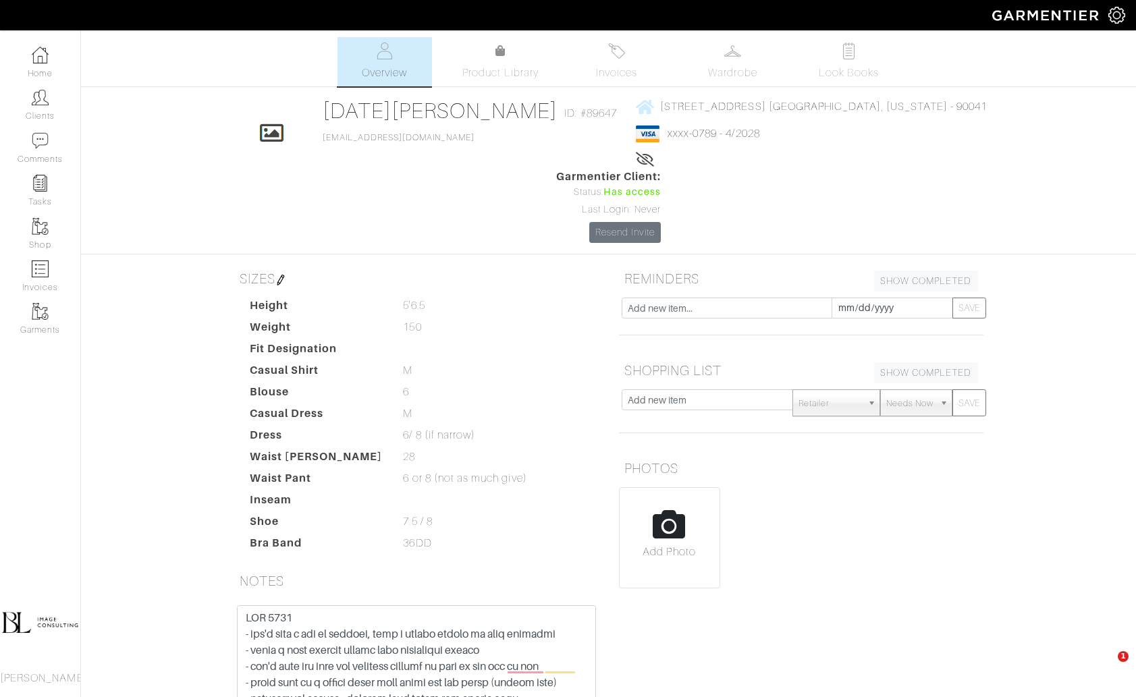 Image resolution: width=1136 pixels, height=697 pixels. Describe the element at coordinates (1117, 15) in the screenshot. I see `img: gear-icon-white-bd11855cb880d31180b6d7d6211b90ccbf57a29d726f0c71d8c61bd08dd39cc2.png` at that location.